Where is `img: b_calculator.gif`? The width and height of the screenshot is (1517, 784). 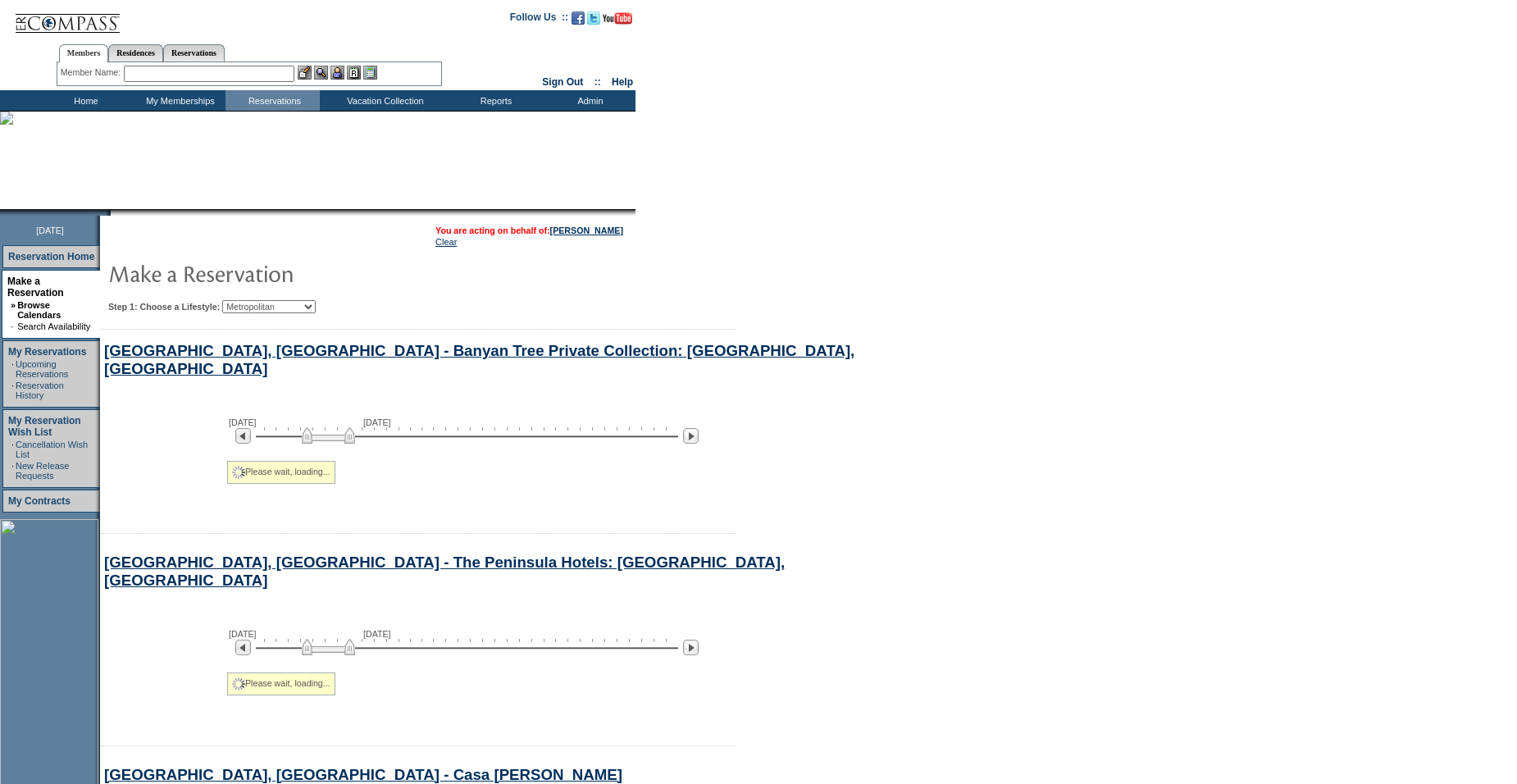
img: b_calculator.gif is located at coordinates (370, 73).